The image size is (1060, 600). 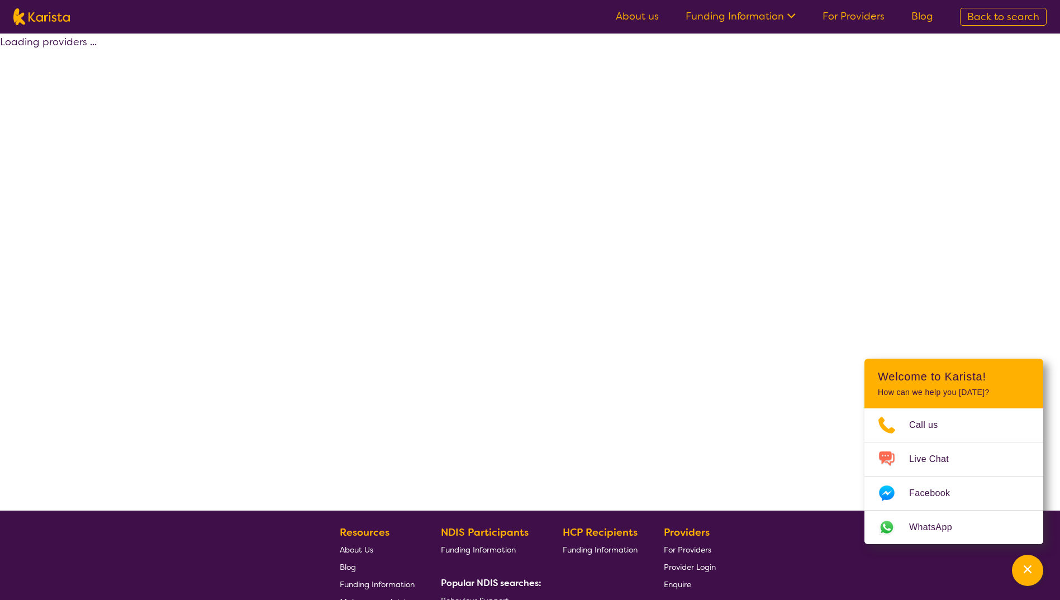 What do you see at coordinates (936, 493) in the screenshot?
I see `span: Facebook` at bounding box center [936, 493].